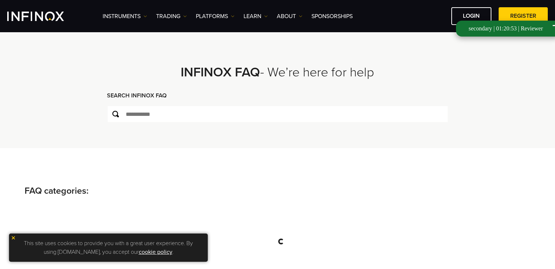 The width and height of the screenshot is (555, 269). I want to click on h2: - We’re here for help, so click(278, 72).